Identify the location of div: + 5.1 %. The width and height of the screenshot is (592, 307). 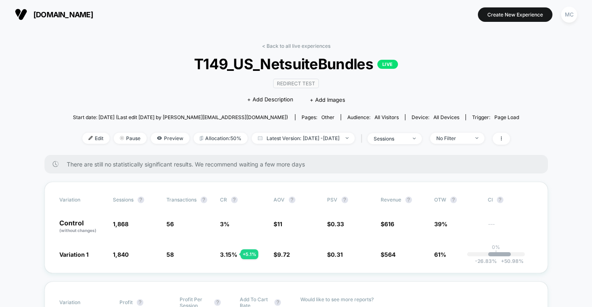
(249, 254).